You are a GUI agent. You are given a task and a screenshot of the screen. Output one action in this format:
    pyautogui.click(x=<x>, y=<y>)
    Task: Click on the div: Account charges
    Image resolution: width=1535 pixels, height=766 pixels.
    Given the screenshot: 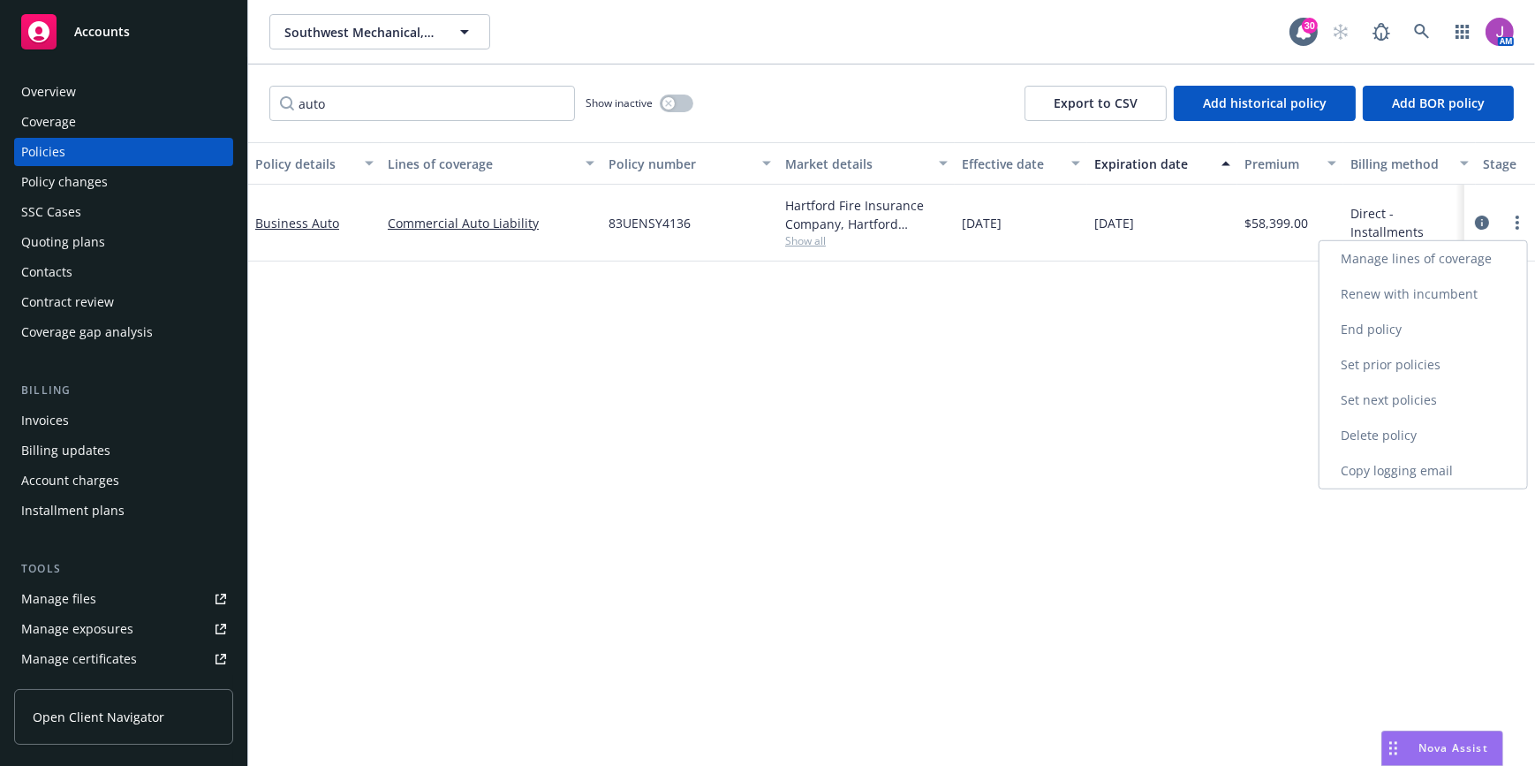 What is the action you would take?
    pyautogui.click(x=70, y=481)
    